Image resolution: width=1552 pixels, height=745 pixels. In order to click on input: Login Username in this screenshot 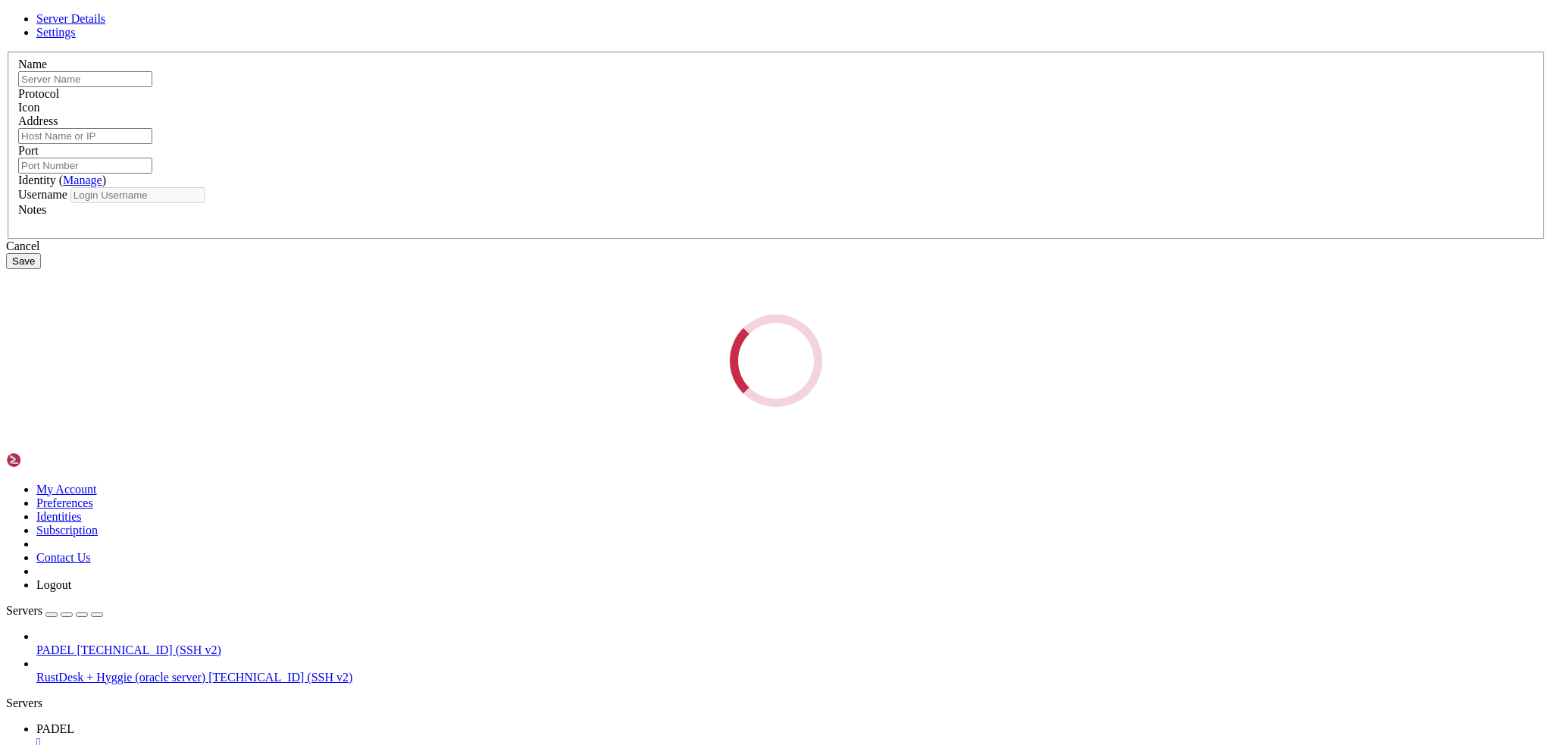, I will do `click(137, 195)`.